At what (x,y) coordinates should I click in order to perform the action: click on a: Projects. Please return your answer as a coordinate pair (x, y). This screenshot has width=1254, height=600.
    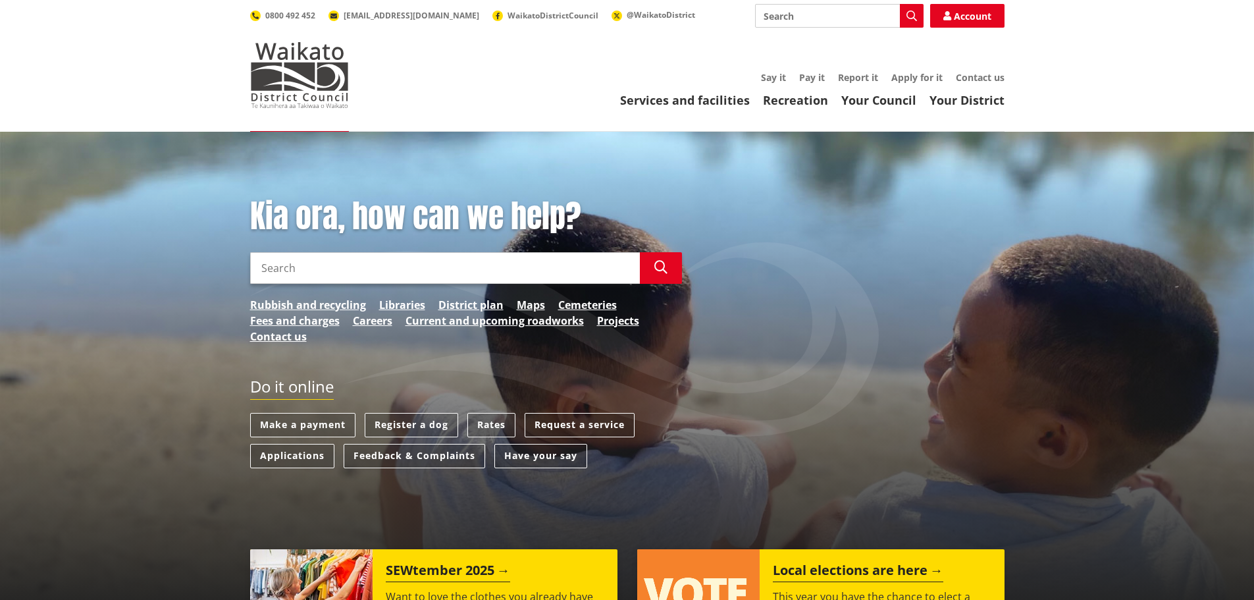
    Looking at the image, I should click on (618, 321).